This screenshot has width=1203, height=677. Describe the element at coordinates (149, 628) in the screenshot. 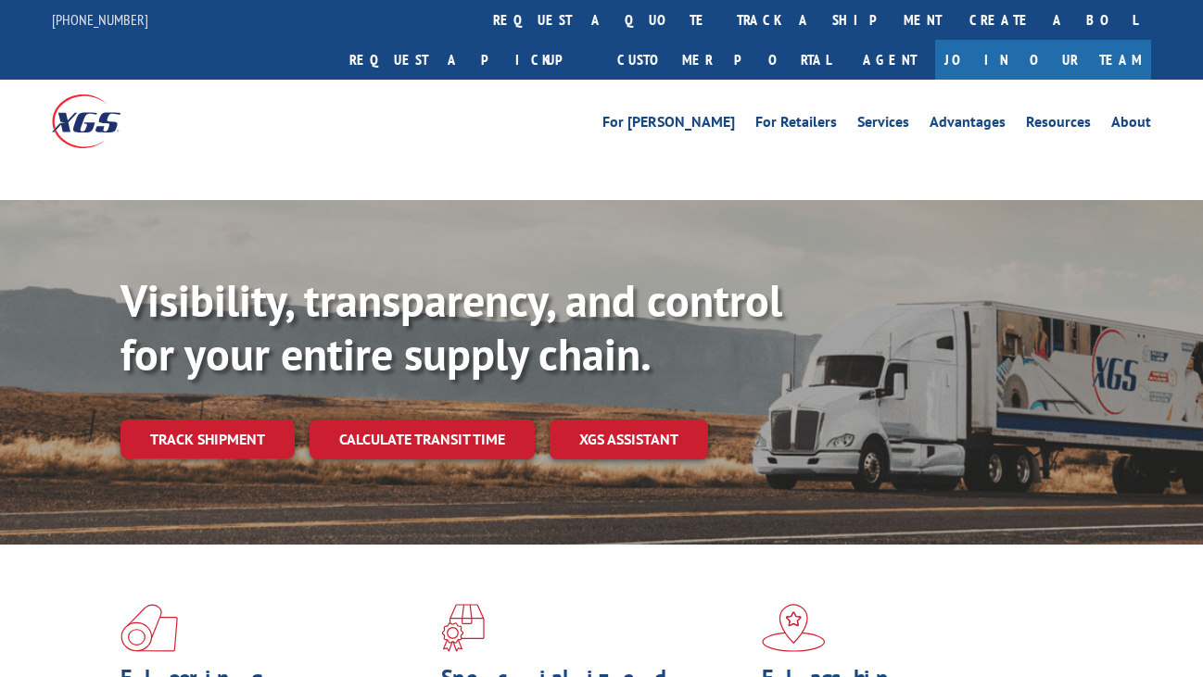

I see `img: xgs-icon-total-supply-chain-intelligence-red` at that location.